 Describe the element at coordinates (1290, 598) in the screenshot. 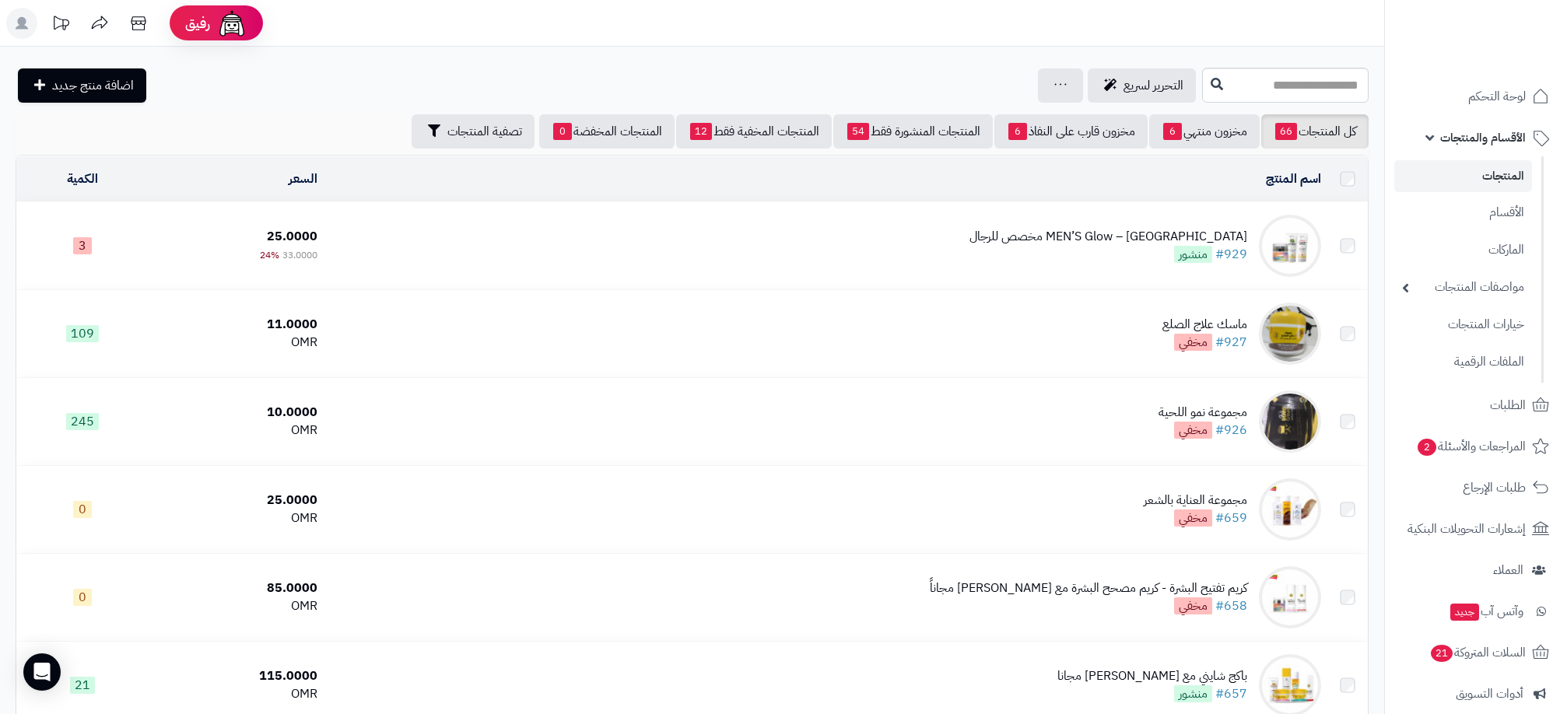

I see `img: كريم تفتيح البشرة - كريم مصحح البشرة مع ريتنول مجاناً` at that location.